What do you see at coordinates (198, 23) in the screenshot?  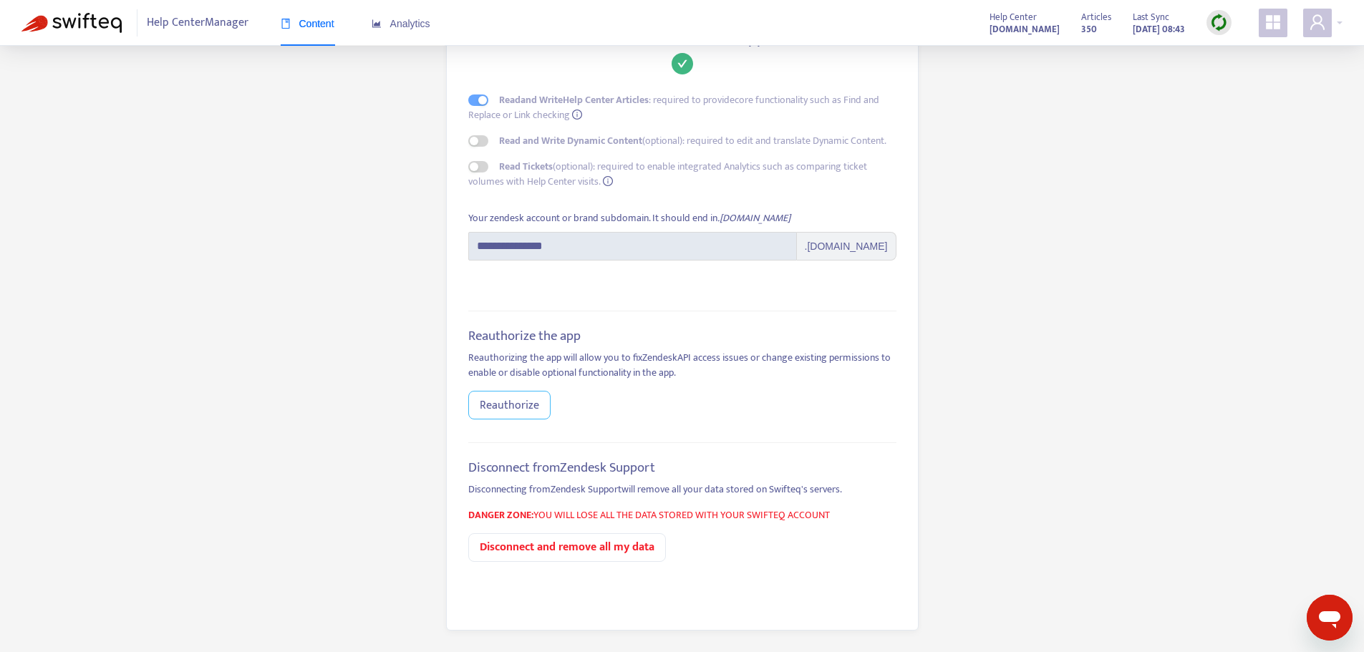 I see `span: Help Center Manager` at bounding box center [198, 23].